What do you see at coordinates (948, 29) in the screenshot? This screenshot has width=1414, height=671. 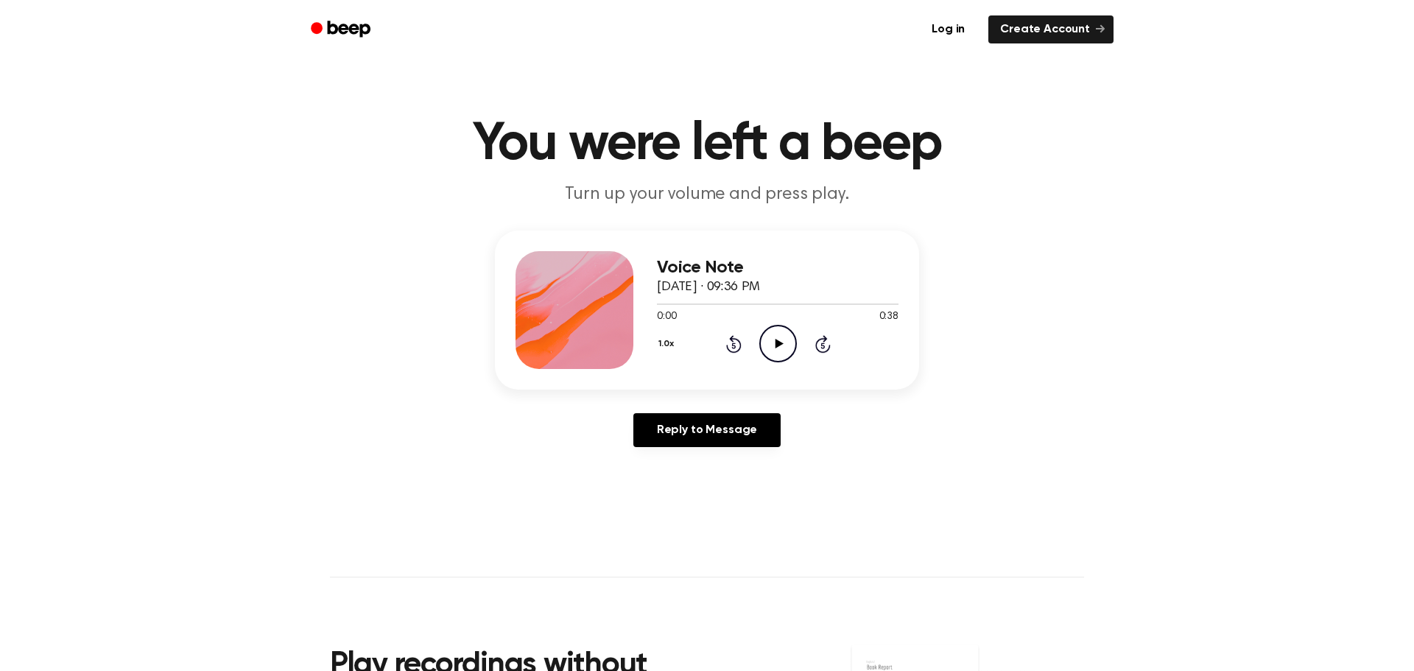 I see `a: Log in` at bounding box center [948, 29].